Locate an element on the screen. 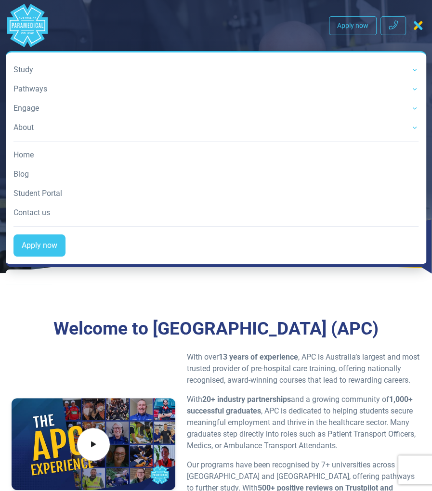 The width and height of the screenshot is (432, 491). a: Student Portal is located at coordinates (216, 193).